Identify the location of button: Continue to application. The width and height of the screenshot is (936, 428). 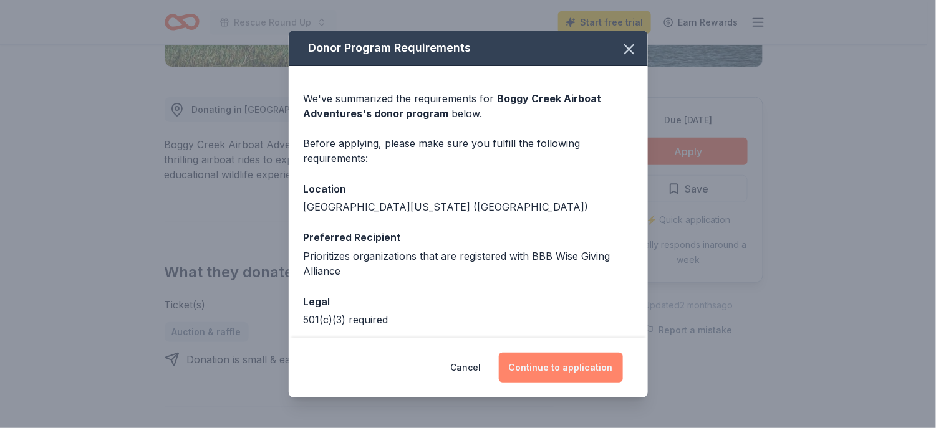
(560, 368).